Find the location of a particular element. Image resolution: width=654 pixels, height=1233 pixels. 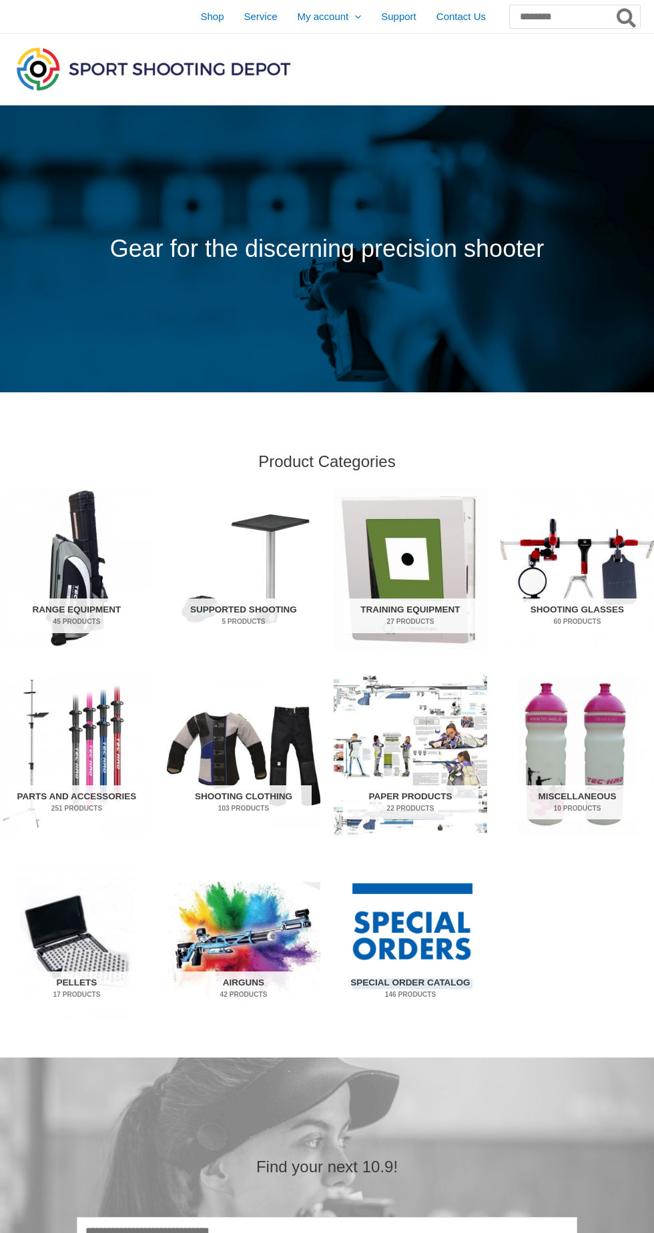

img: Miscellaneous is located at coordinates (577, 755).